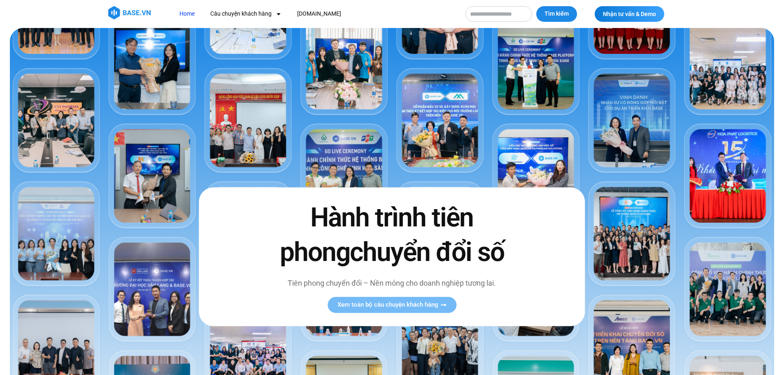 The height and width of the screenshot is (375, 784). I want to click on nav: Menu, so click(315, 14).